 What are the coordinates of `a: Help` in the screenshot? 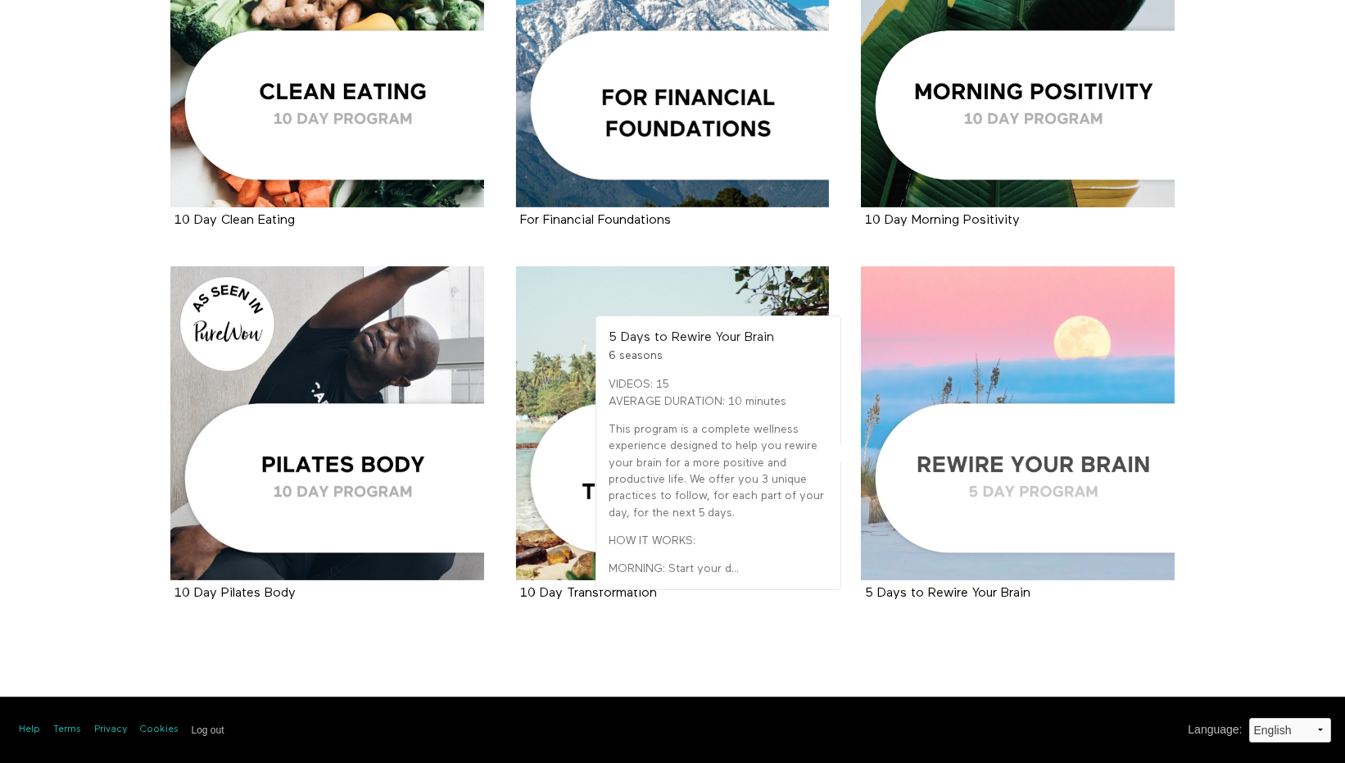 It's located at (29, 729).